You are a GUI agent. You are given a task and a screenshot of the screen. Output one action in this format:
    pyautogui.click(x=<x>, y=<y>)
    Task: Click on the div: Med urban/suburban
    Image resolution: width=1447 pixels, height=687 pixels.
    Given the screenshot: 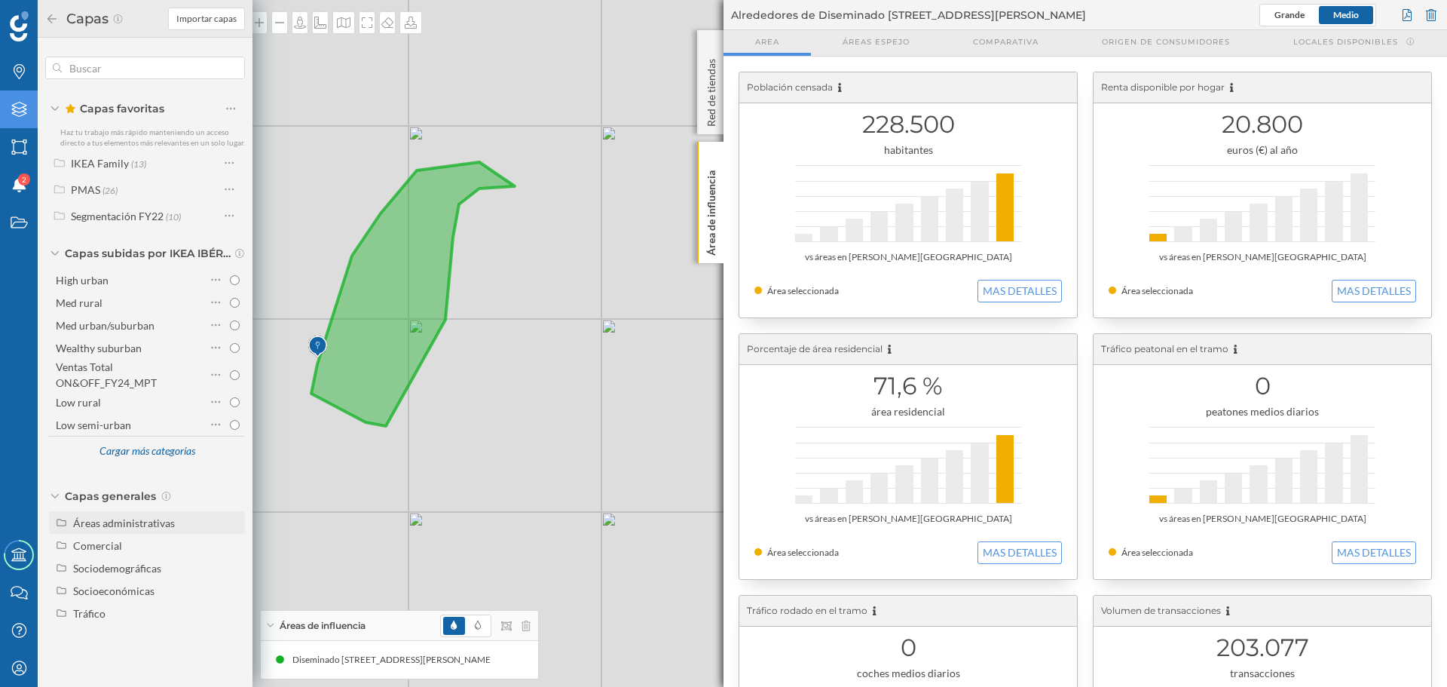 What is the action you would take?
    pyautogui.click(x=105, y=325)
    